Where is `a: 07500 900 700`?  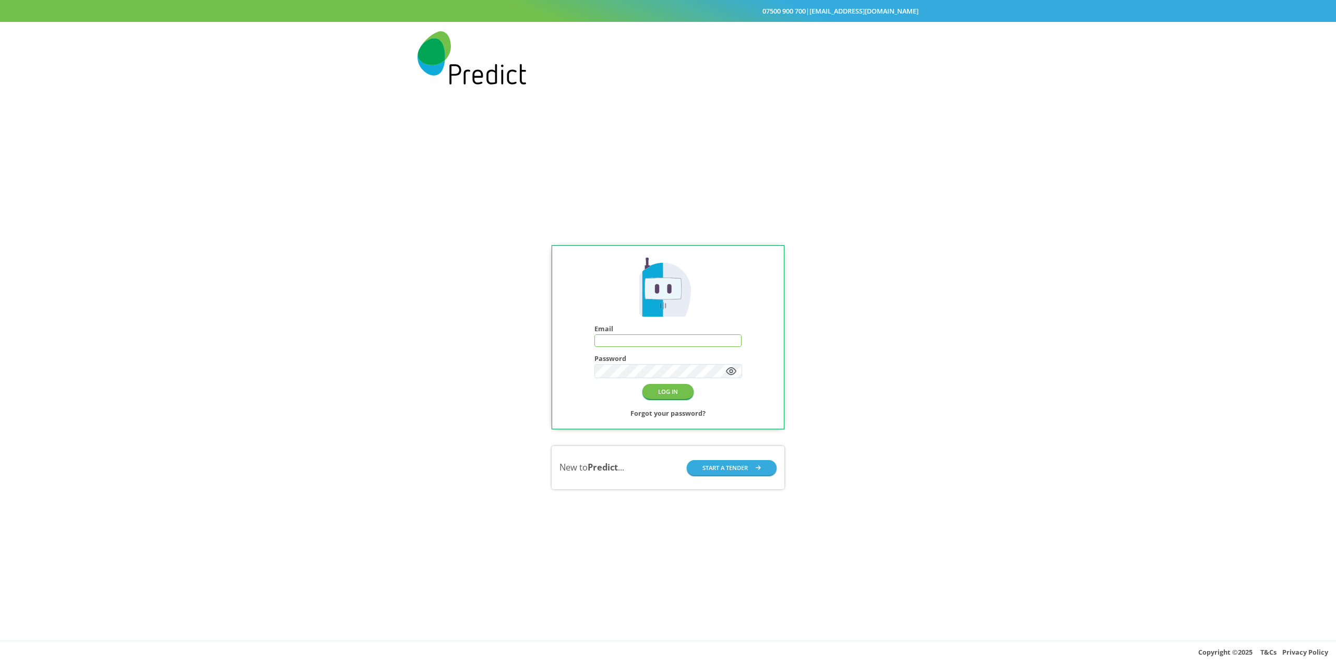
a: 07500 900 700 is located at coordinates (784, 11).